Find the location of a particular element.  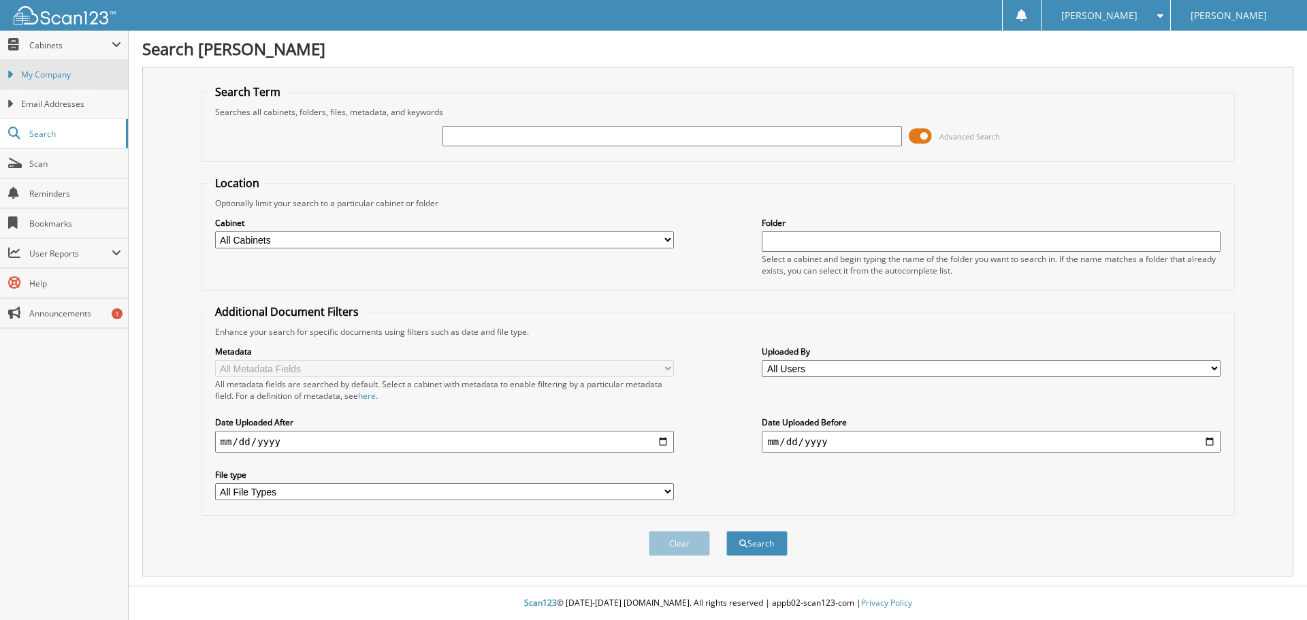

input: end is located at coordinates (992, 442).